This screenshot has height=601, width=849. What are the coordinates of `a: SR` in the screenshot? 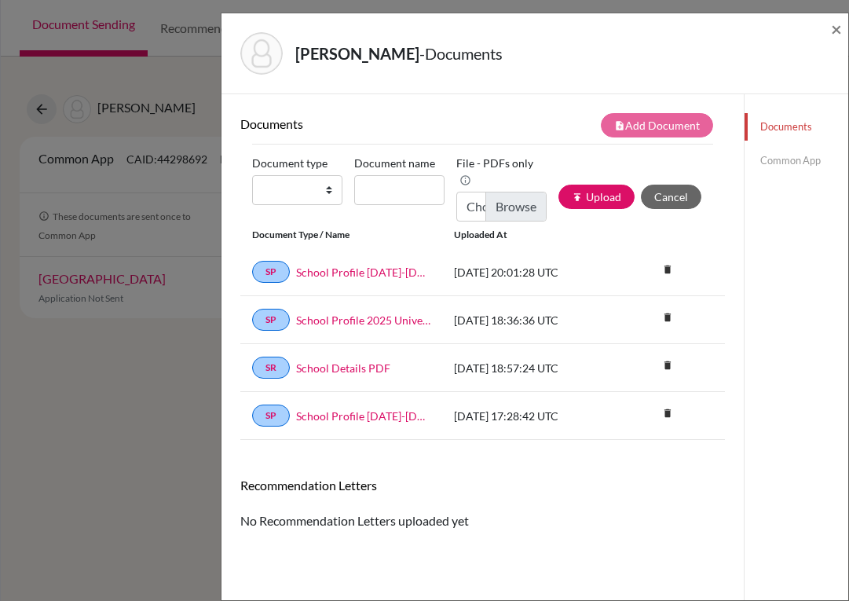 It's located at (271, 367).